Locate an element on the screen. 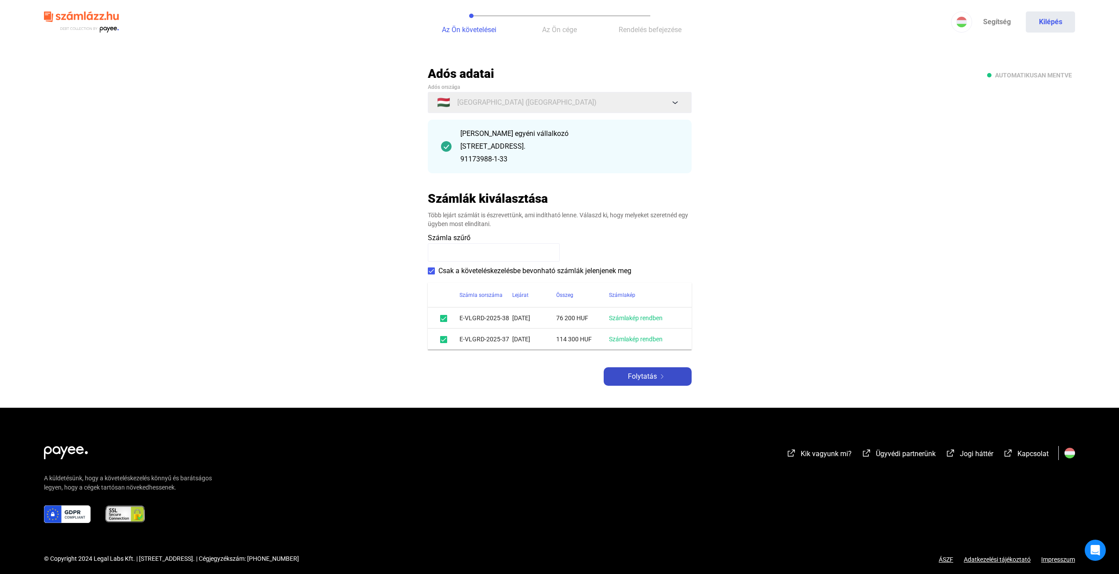 The width and height of the screenshot is (1119, 574). span: Az Ön követelései is located at coordinates (469, 29).